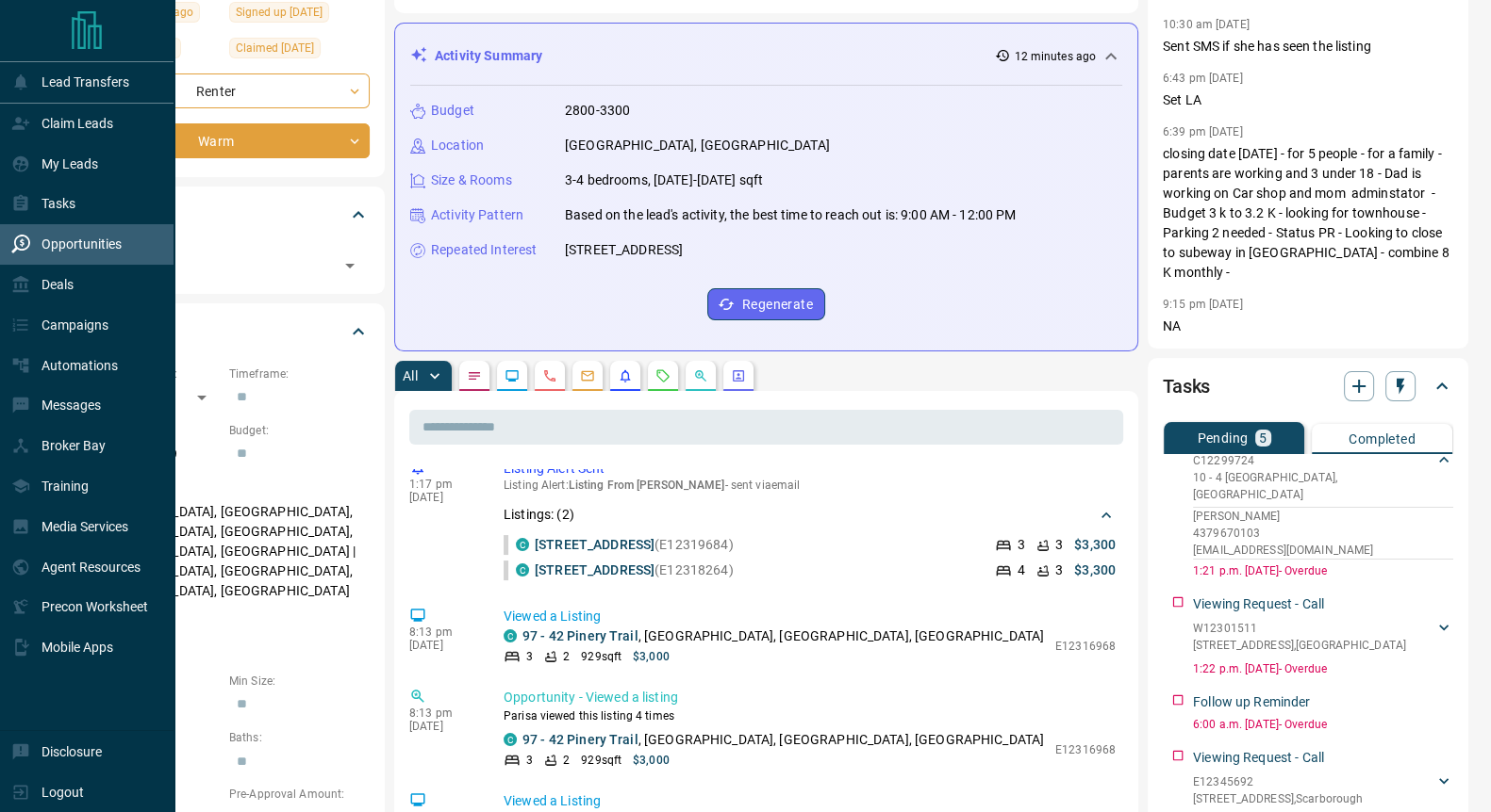  Describe the element at coordinates (809, 698) in the screenshot. I see `p: Opportunity - Viewed a listing` at that location.